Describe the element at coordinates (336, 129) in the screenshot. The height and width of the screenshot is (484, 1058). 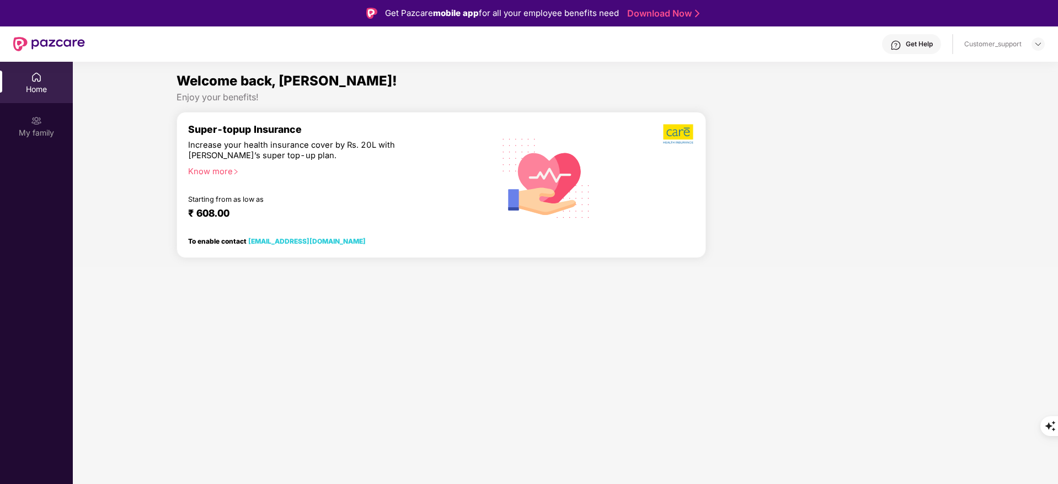
I see `div: Super-topup Insurance` at that location.